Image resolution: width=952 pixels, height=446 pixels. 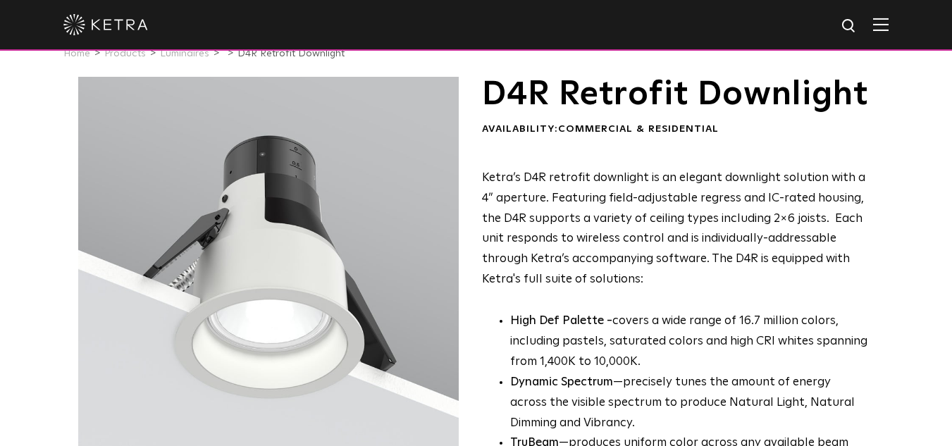 I want to click on p: covers a wide range of 16.7 million colors, including pastels, saturated colors and high CRI whit..., so click(x=690, y=342).